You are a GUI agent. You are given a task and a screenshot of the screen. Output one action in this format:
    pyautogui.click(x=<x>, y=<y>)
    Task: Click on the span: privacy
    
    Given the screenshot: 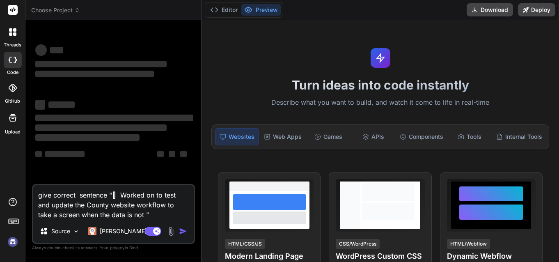 What is the action you would take?
    pyautogui.click(x=117, y=247)
    